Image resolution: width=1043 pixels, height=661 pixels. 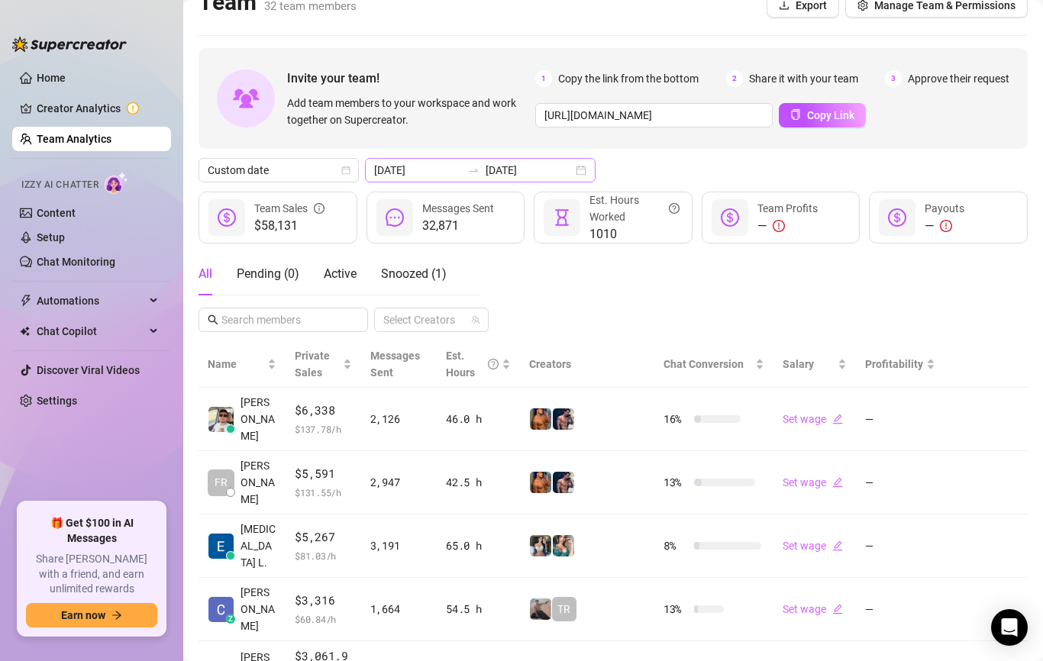 What do you see at coordinates (418, 170) in the screenshot?
I see `input: Start date` at bounding box center [418, 170].